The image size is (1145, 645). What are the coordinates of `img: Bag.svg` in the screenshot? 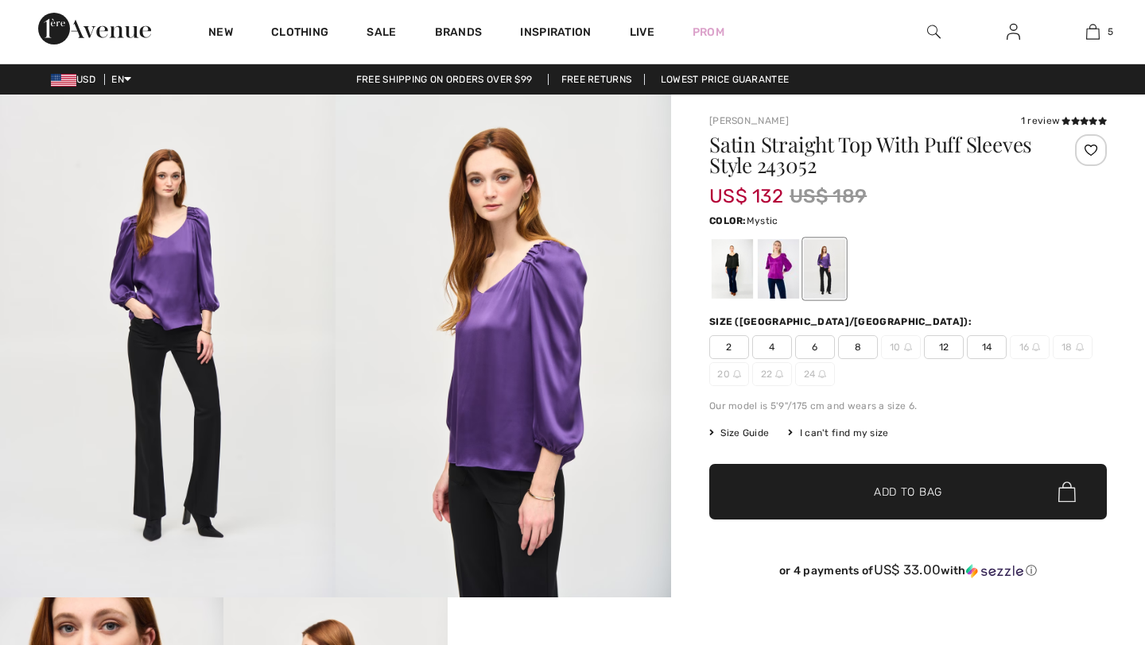 It's located at (1067, 492).